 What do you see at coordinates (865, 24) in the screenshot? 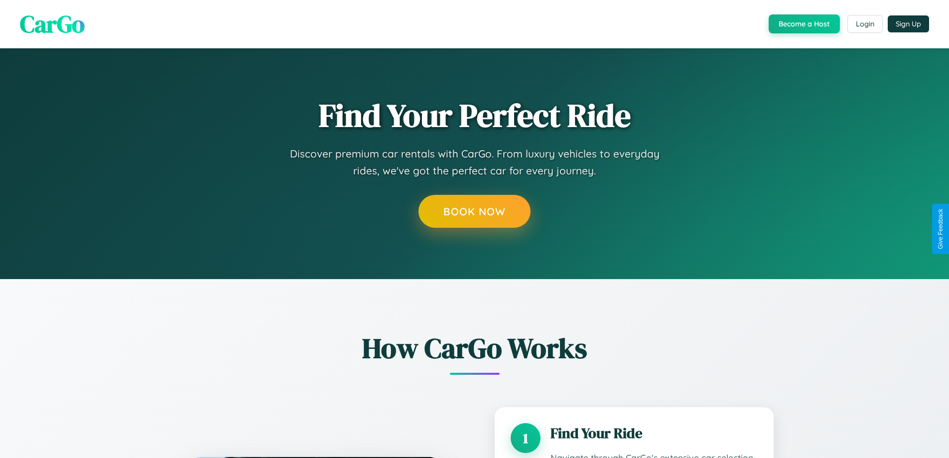
I see `button: Login` at bounding box center [865, 24].